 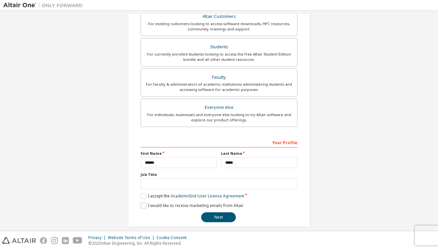 I want to click on a: Academic End-User License Agreement, so click(x=208, y=196).